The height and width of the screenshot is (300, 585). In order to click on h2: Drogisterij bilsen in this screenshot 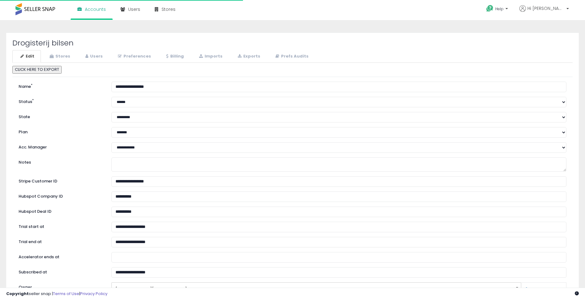, I will do `click(292, 43)`.